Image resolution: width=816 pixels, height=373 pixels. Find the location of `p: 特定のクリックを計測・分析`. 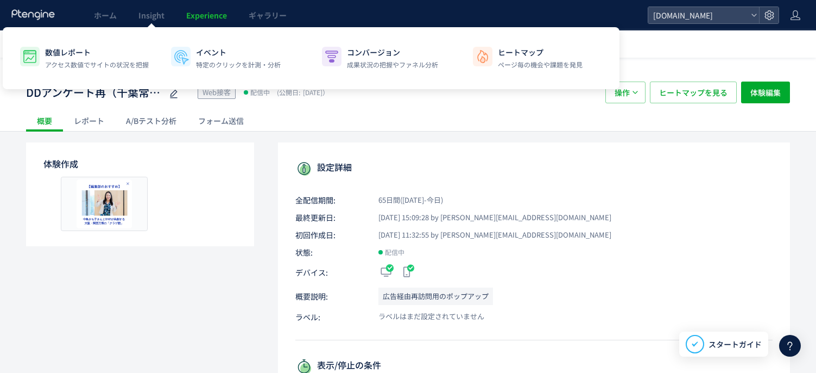

p: 特定のクリックを計測・分析 is located at coordinates (238, 65).